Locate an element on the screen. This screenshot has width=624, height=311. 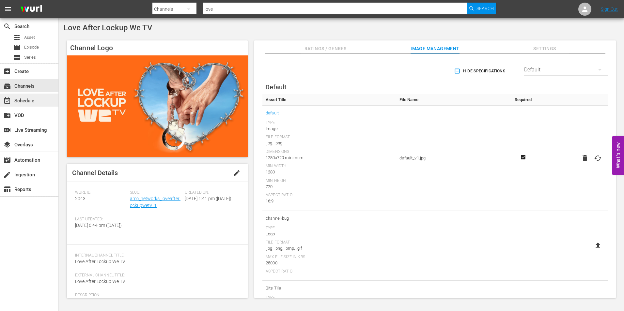
a: Sign Out is located at coordinates (609, 9).